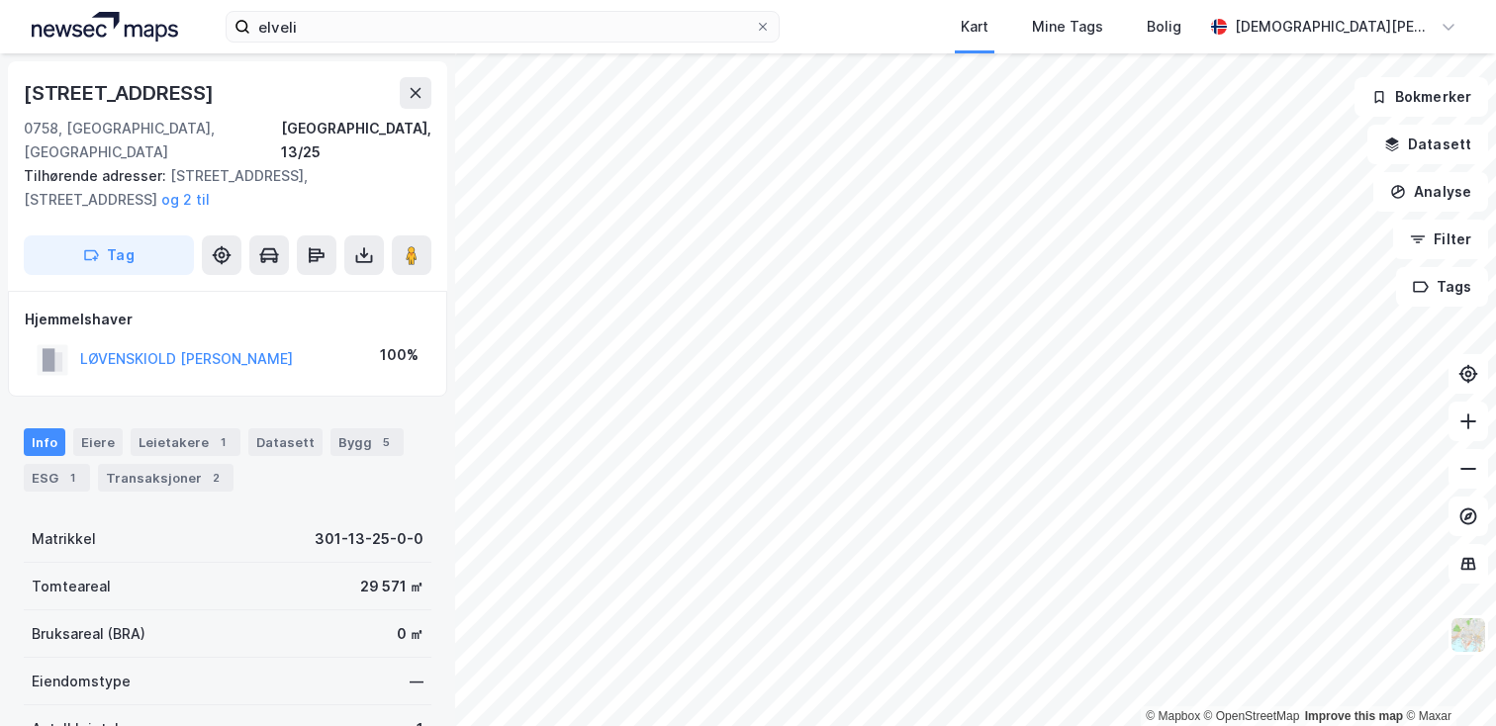  What do you see at coordinates (1353, 716) in the screenshot?
I see `a: Improve this map` at bounding box center [1353, 716].